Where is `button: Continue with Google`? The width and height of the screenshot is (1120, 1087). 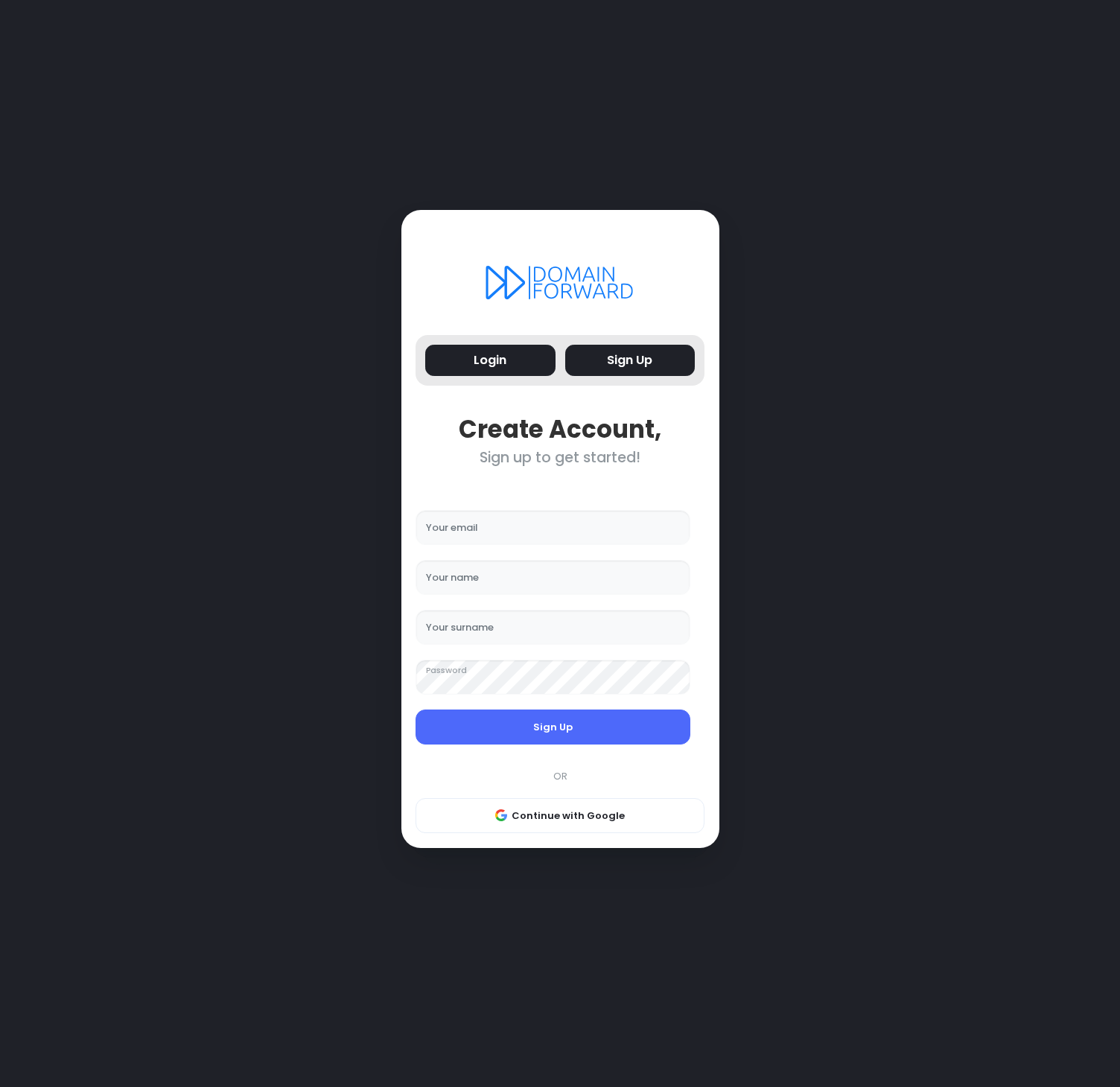 button: Continue with Google is located at coordinates (560, 816).